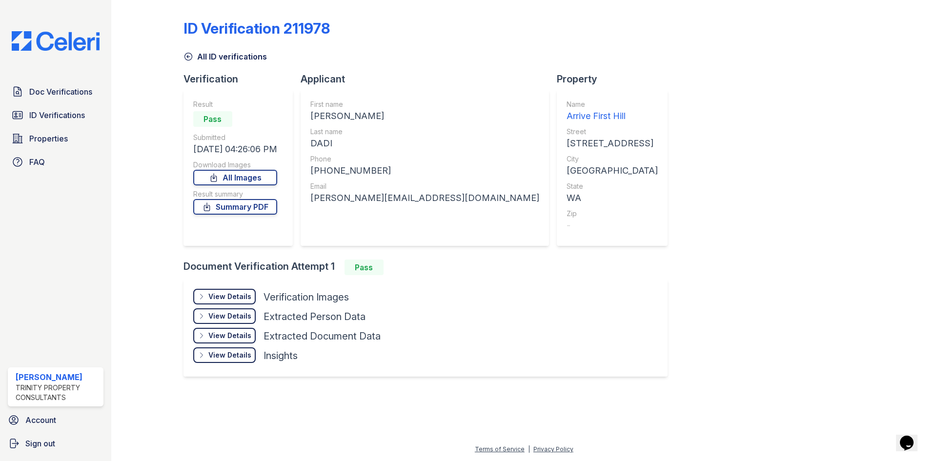 The height and width of the screenshot is (461, 937). Describe the element at coordinates (235, 207) in the screenshot. I see `a: Summary PDF` at that location.